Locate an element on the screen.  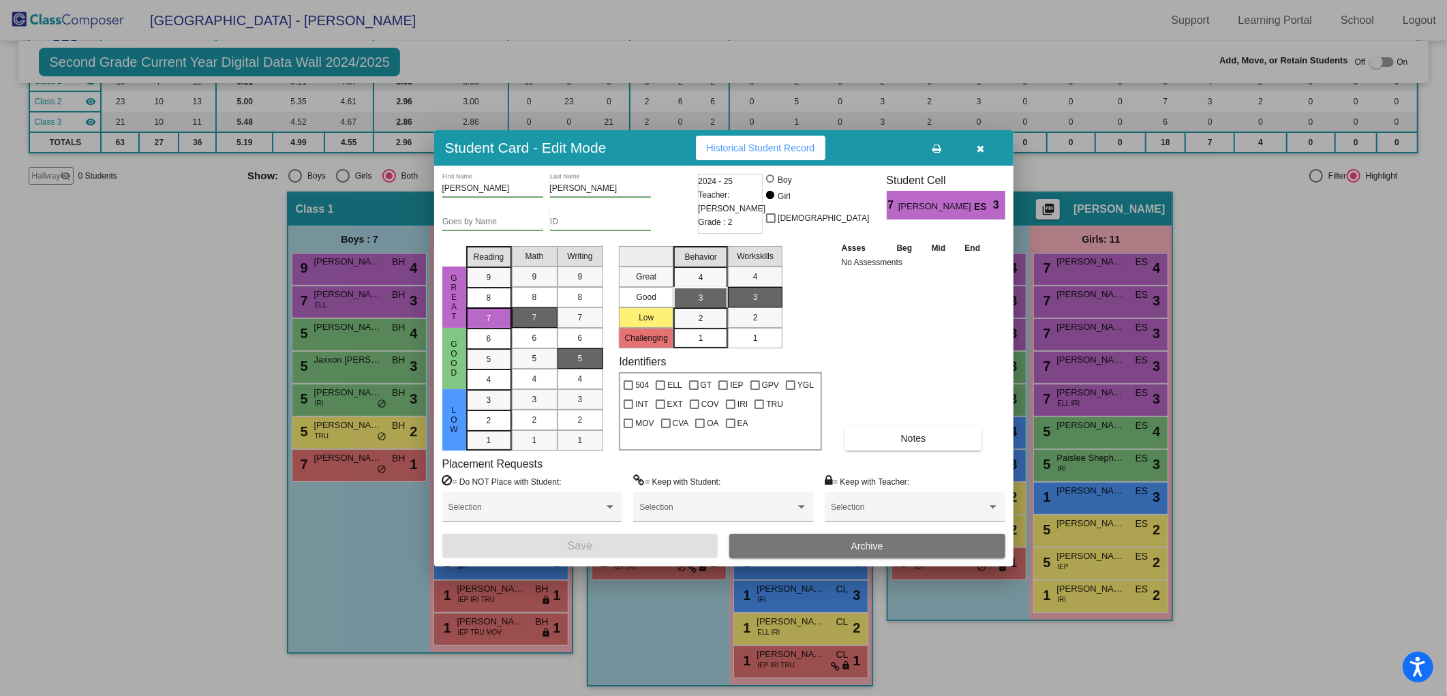
span: IEP is located at coordinates (736, 385).